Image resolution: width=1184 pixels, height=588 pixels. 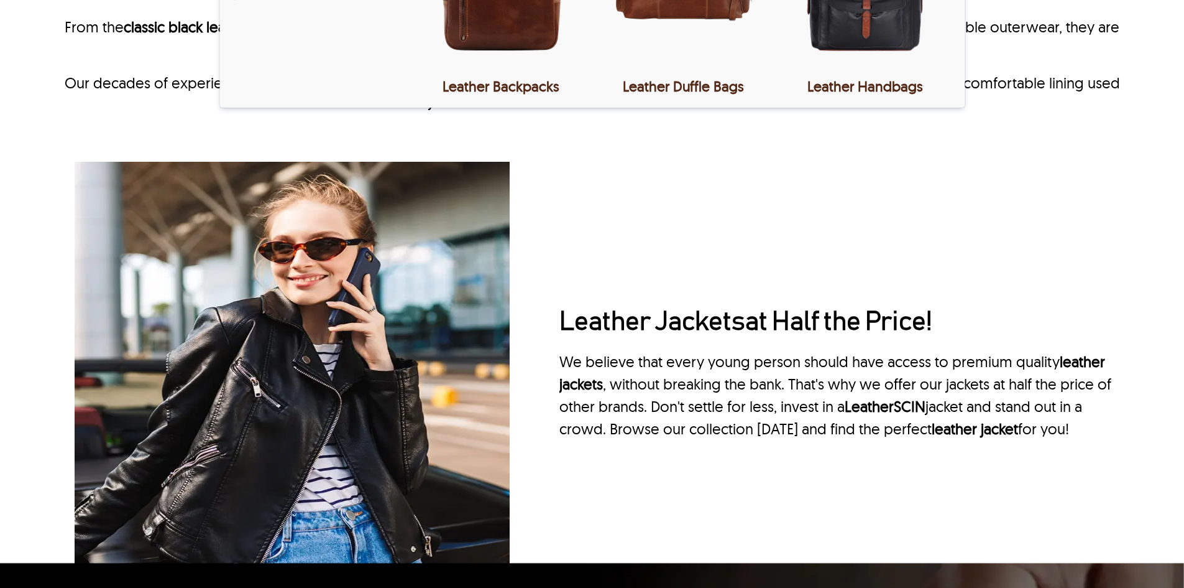 What do you see at coordinates (865, 86) in the screenshot?
I see `div: Leather Handbags` at bounding box center [865, 86].